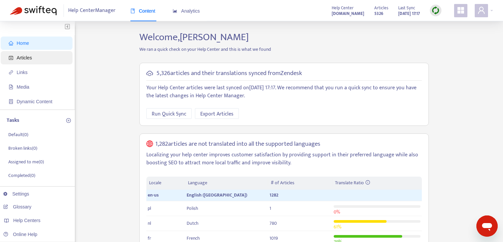 The width and height of the screenshot is (503, 242). I want to click on span: link, so click(11, 73).